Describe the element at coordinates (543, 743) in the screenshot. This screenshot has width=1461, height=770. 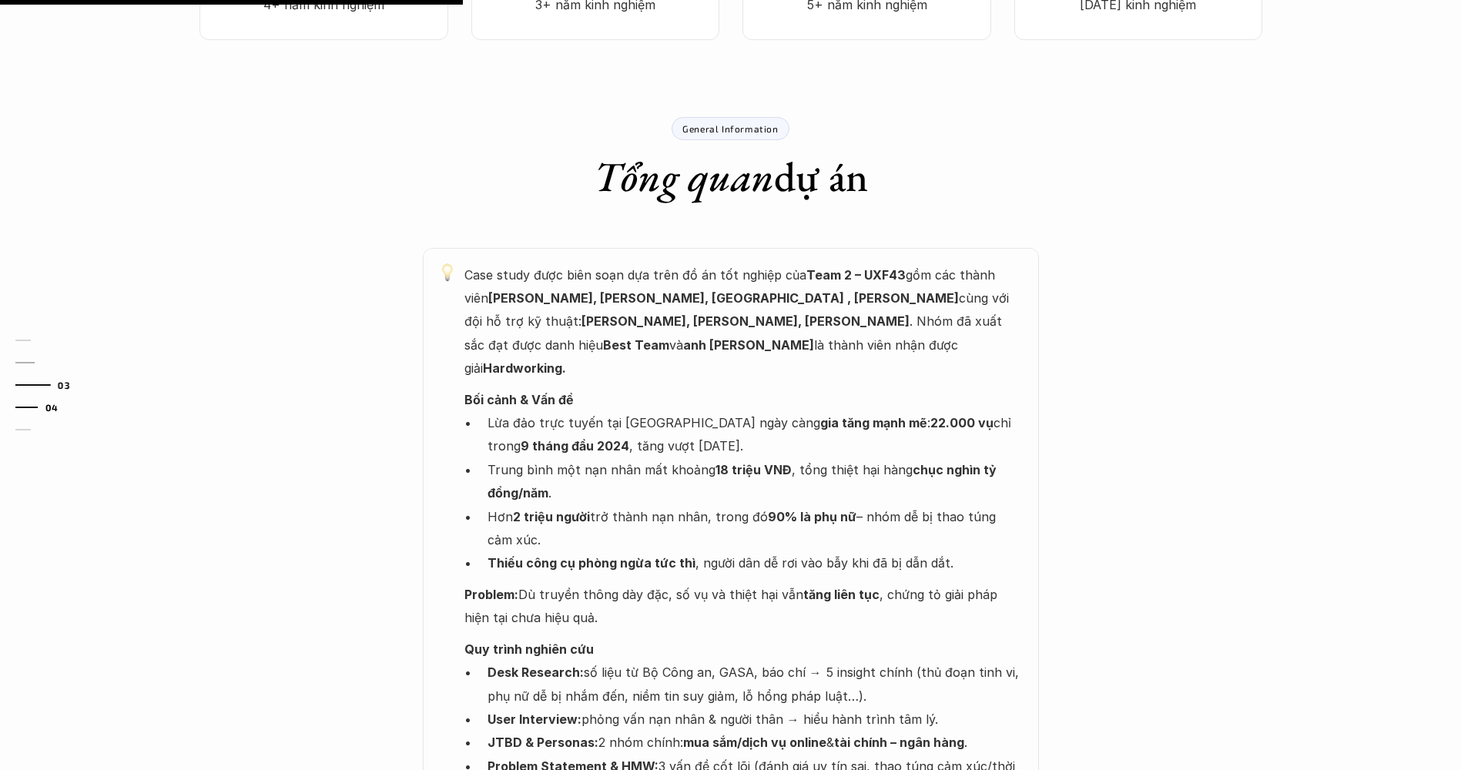
I see `strong: JTBD & Personas:` at that location.